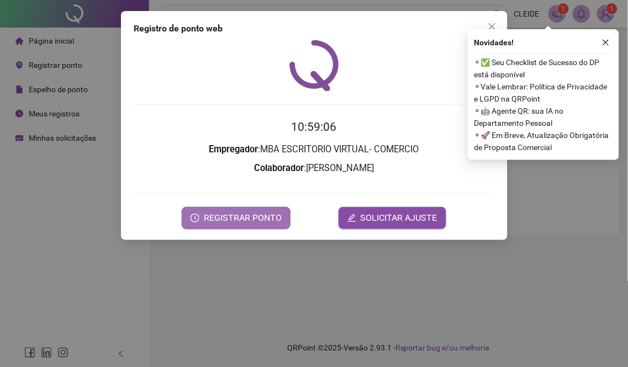 The image size is (628, 367). What do you see at coordinates (543, 117) in the screenshot?
I see `span: ⚬ 🤖 Agente QR: sua IA no Departamento Pessoal` at bounding box center [543, 117].